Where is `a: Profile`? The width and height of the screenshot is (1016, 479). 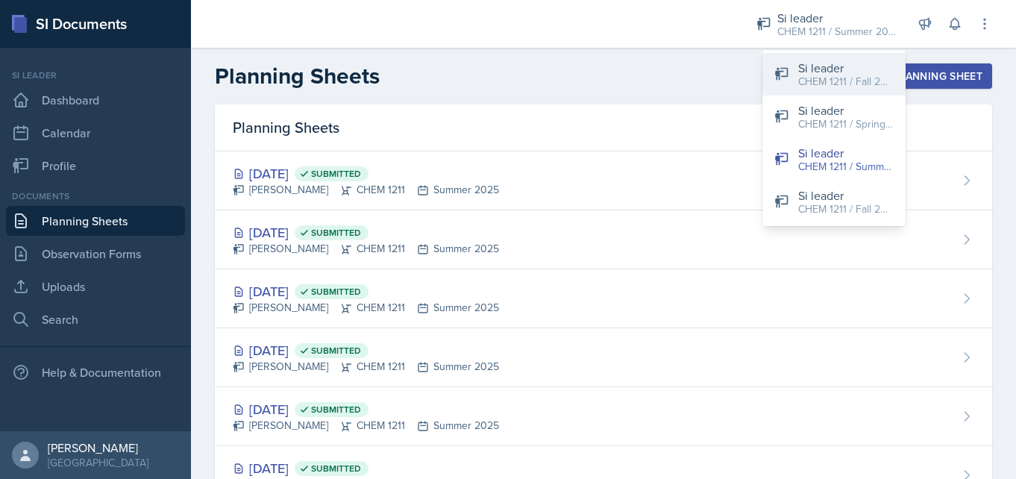
a: Profile is located at coordinates (95, 166).